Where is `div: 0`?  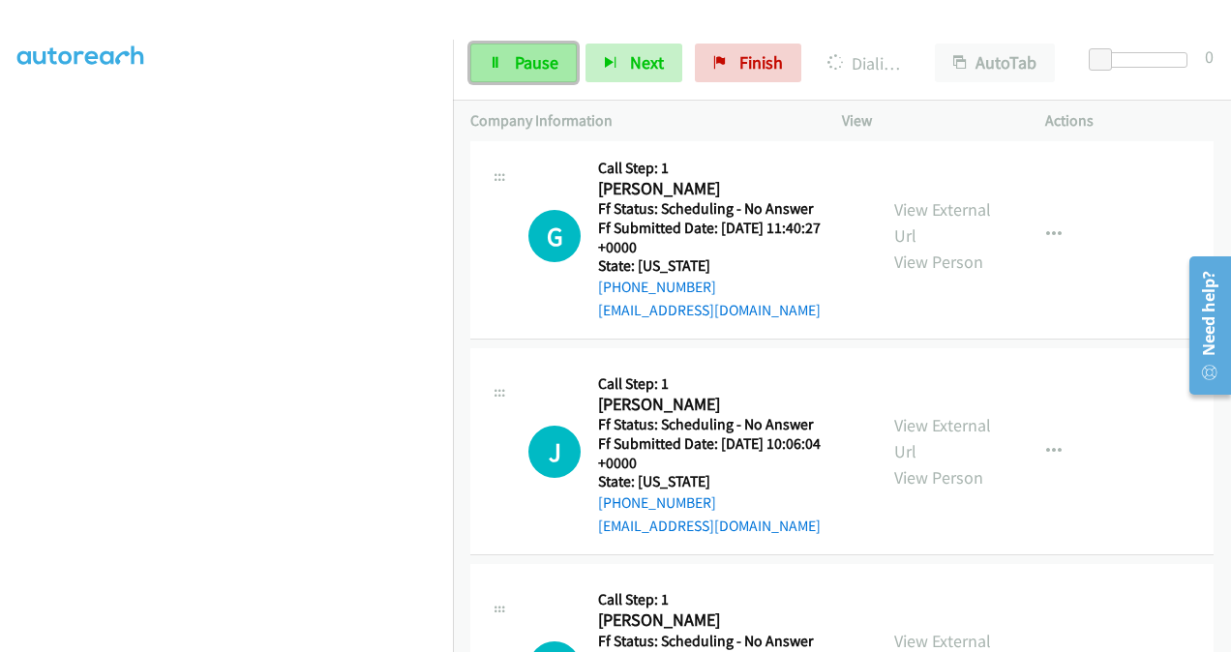 div: 0 is located at coordinates (1209, 56).